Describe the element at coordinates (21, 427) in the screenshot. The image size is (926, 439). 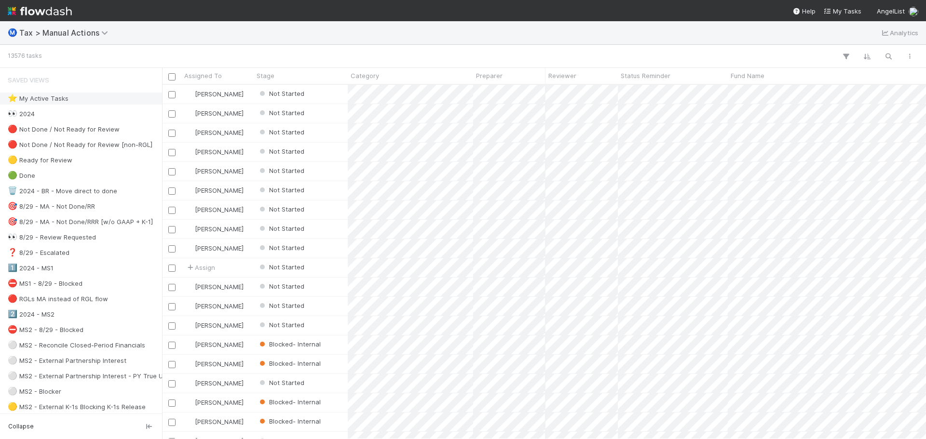
I see `span: Collapse` at that location.